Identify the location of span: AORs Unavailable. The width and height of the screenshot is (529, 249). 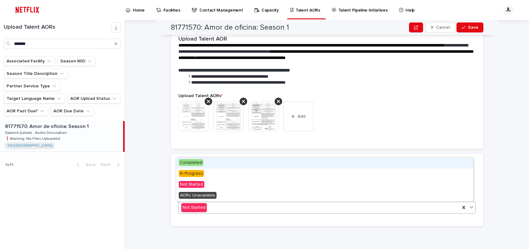
(197, 195).